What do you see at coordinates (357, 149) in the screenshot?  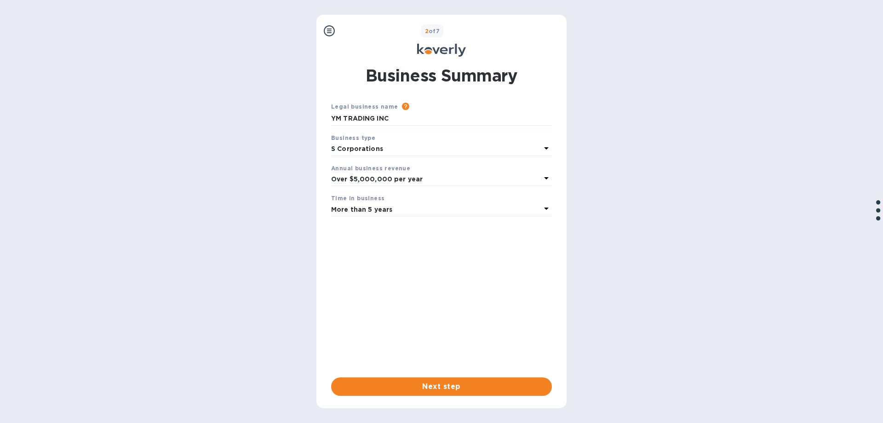 I see `b: S Corporations` at bounding box center [357, 149].